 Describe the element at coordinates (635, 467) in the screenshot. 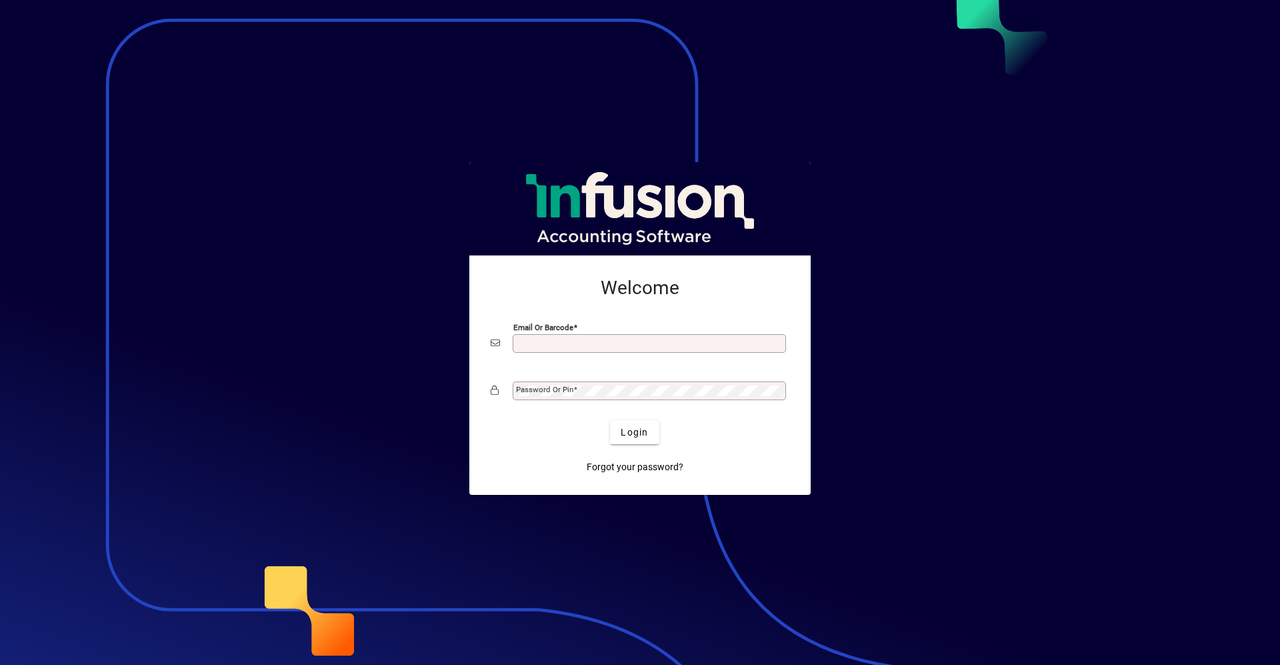

I see `span: Forgot your password?` at that location.